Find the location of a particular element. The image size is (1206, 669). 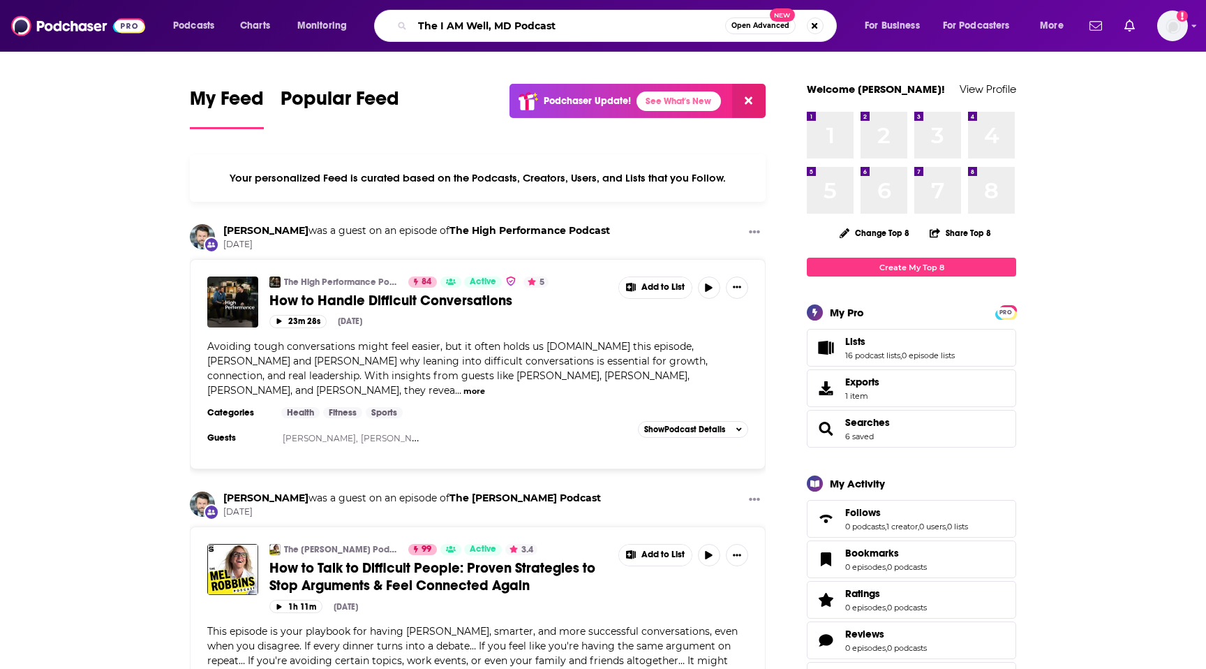

span: How to Handle Difficult Conversations is located at coordinates (391, 300).